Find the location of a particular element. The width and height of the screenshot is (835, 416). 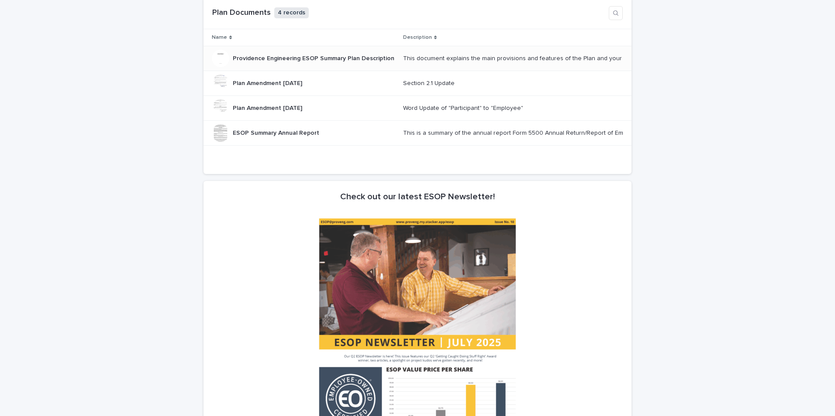

p: Providence Engineering ESOP Summary Plan Description is located at coordinates (314, 58).